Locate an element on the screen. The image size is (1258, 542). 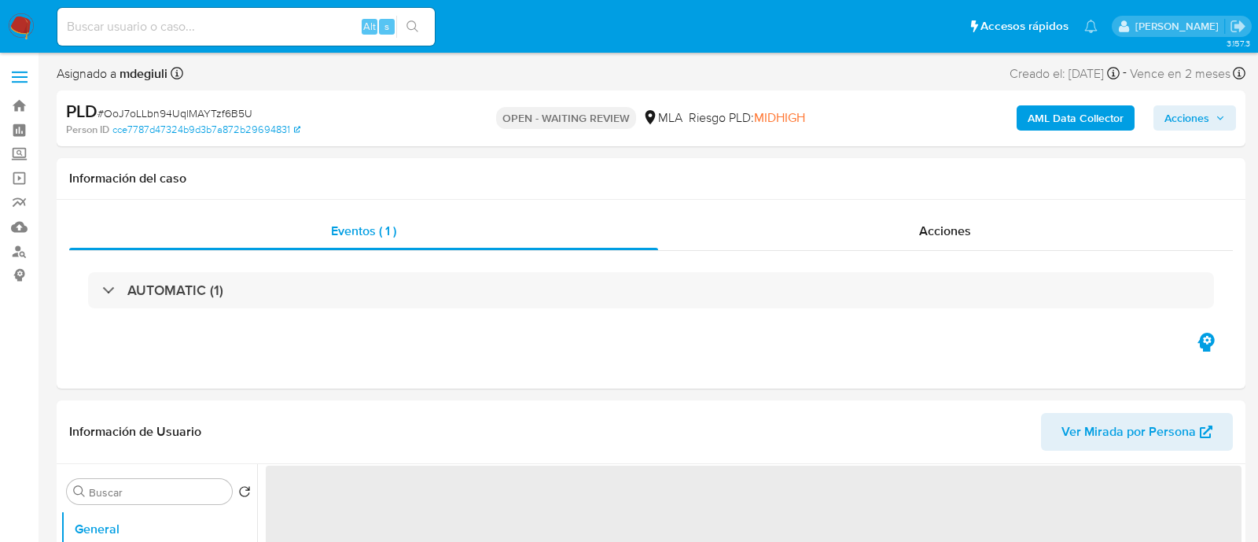
span: s is located at coordinates (387, 26).